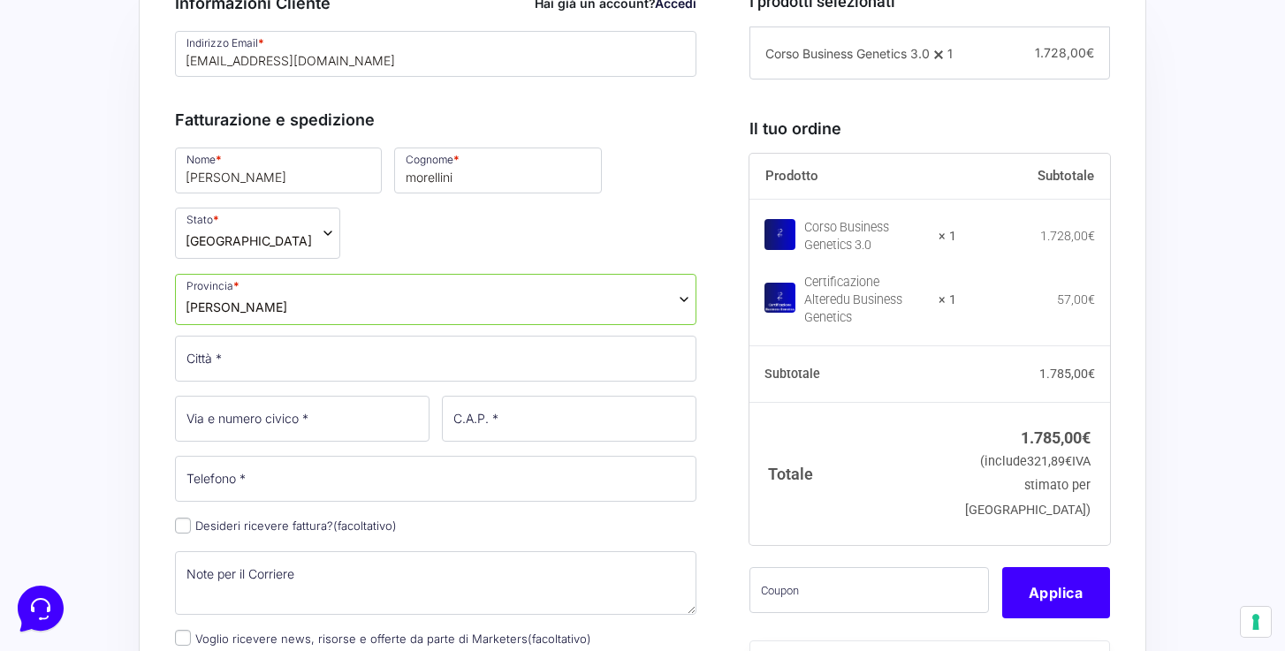 The height and width of the screenshot is (651, 1285). What do you see at coordinates (177, 166) in the screenshot?
I see `button: Inizia una conversazione` at bounding box center [177, 166].